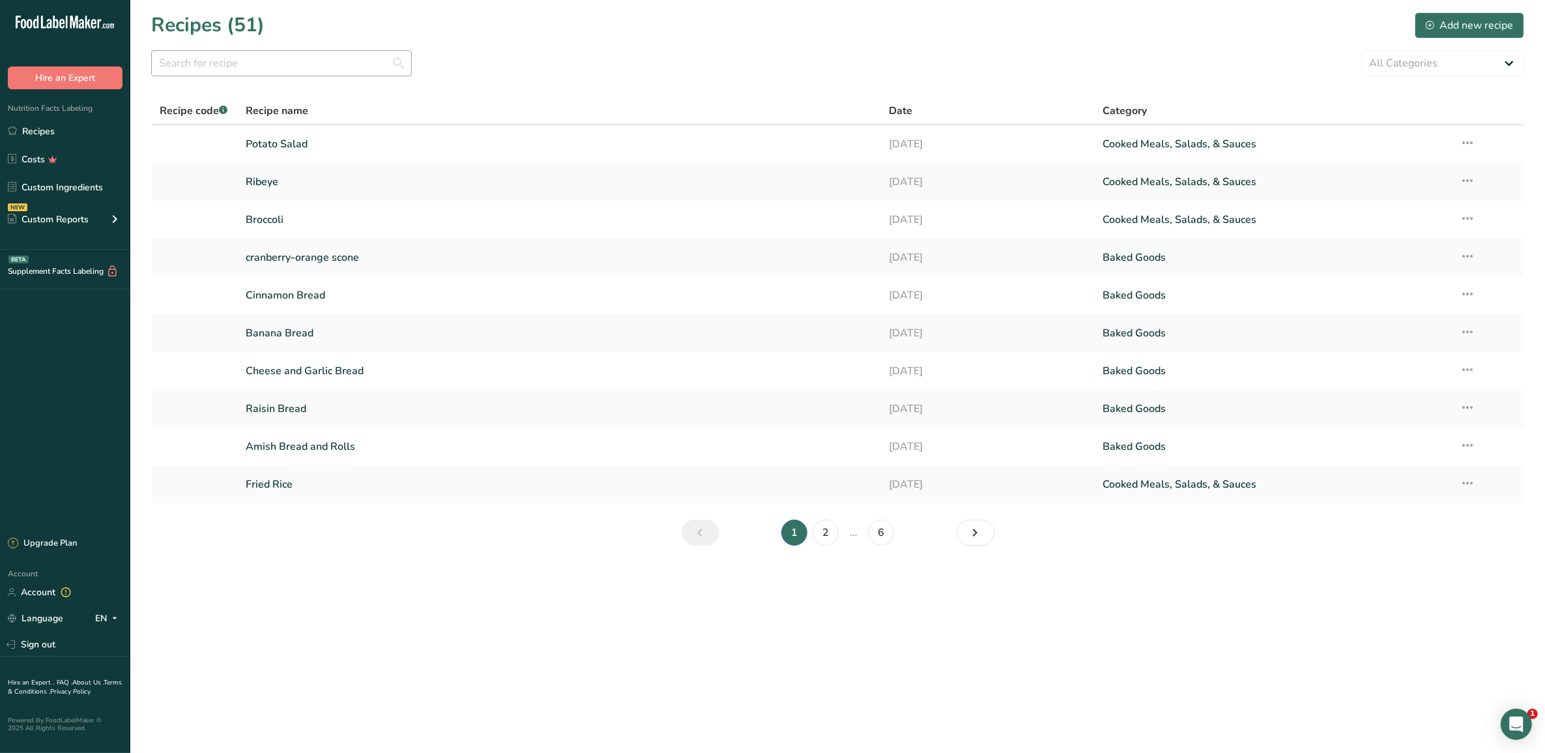  I want to click on div: BETA, so click(18, 259).